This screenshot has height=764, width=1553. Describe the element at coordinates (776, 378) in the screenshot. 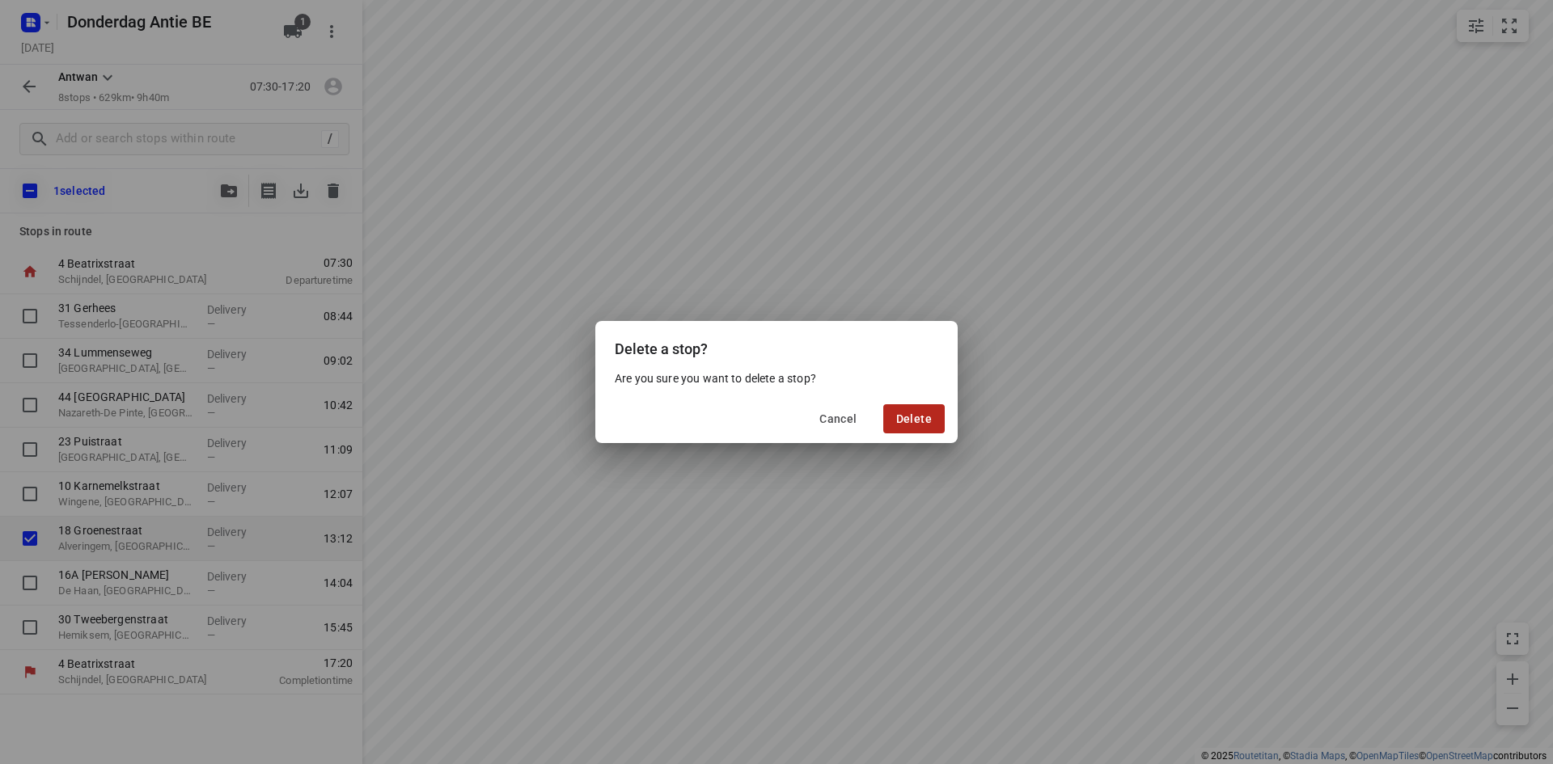

I see `p: Are you sure you want to delete a stop?` at that location.